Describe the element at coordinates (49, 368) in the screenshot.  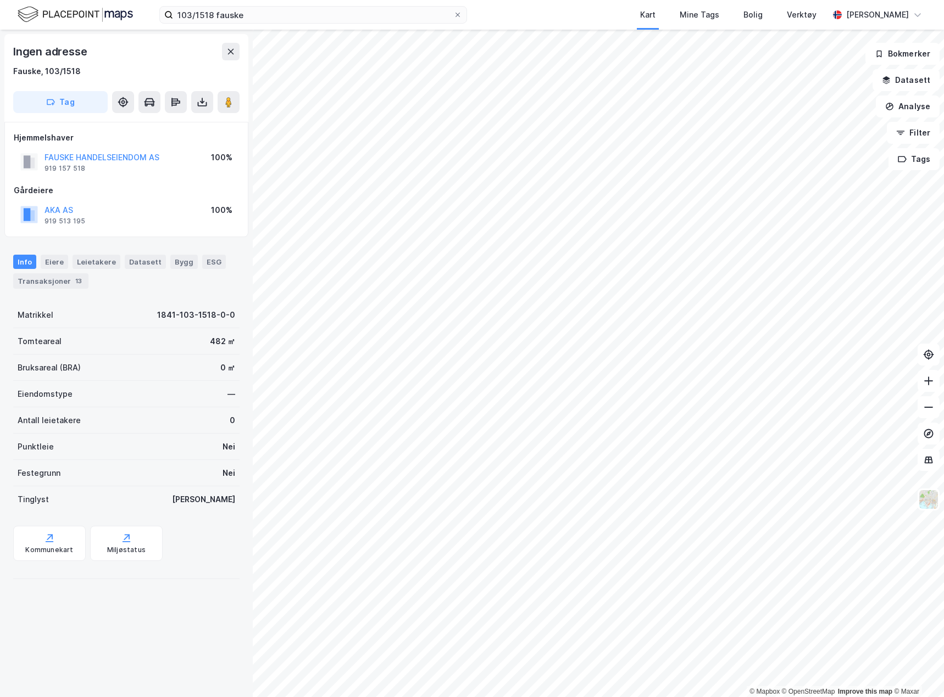
I see `div: Bruksareal (BRA)` at that location.